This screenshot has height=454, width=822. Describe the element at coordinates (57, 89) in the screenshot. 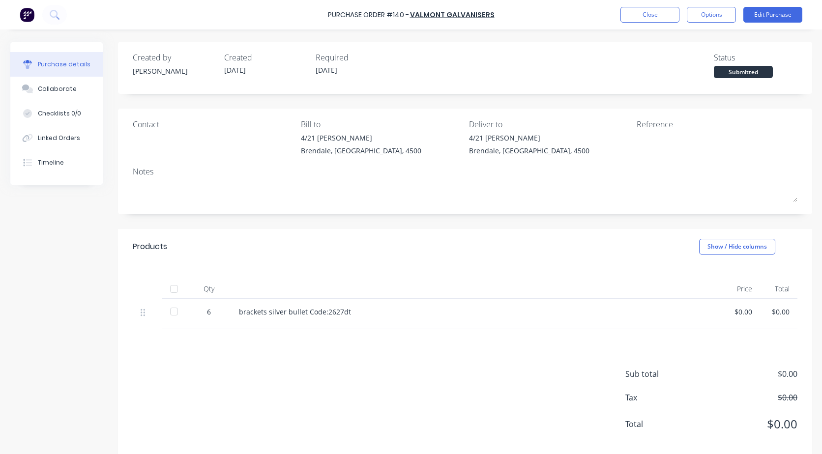

I see `div: Collaborate` at that location.